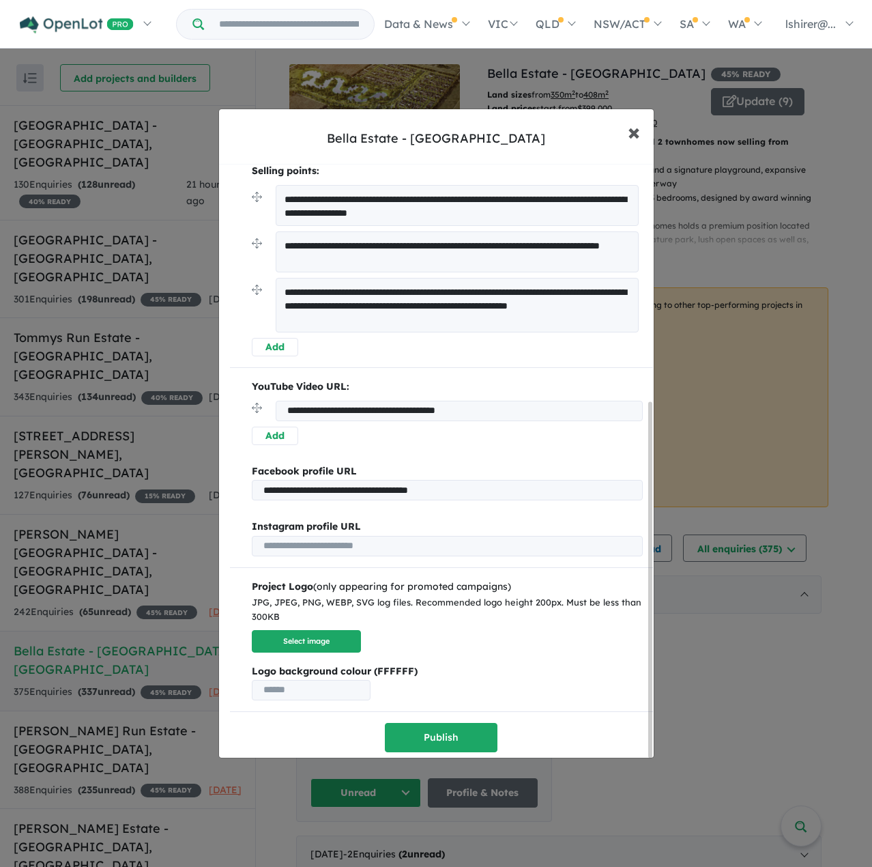 Image resolution: width=872 pixels, height=867 pixels. What do you see at coordinates (447, 587) in the screenshot?
I see `div: (only appearing for promoted campaigns)` at bounding box center [447, 587].